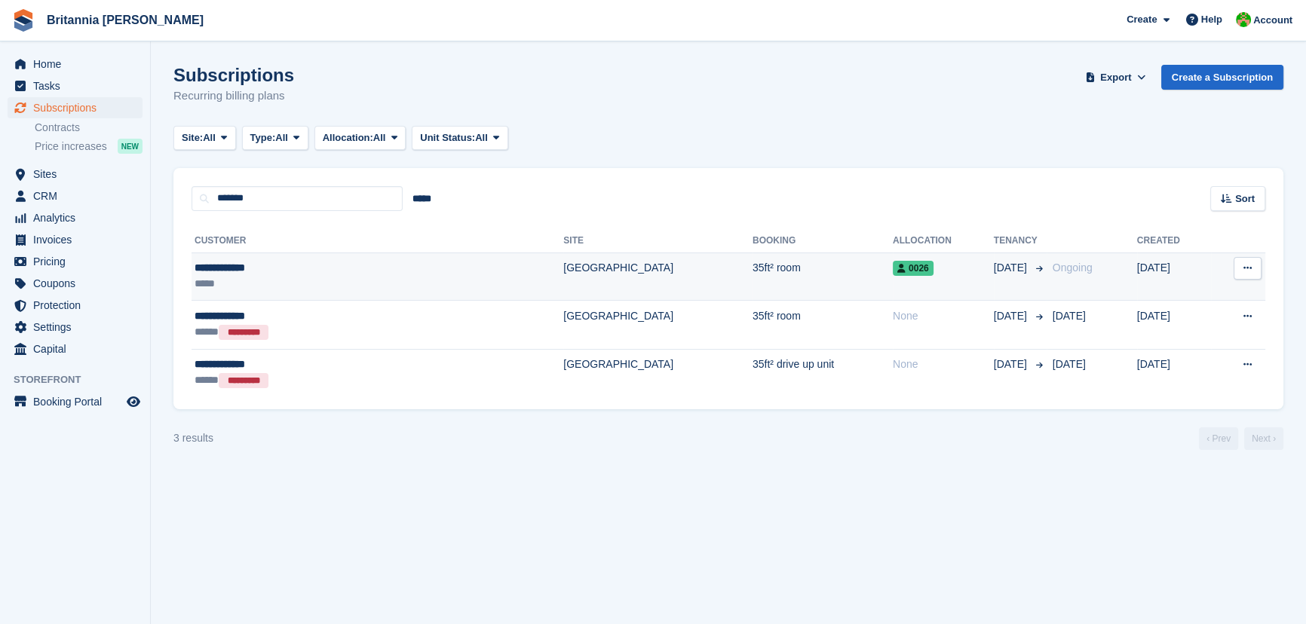 Image resolution: width=1306 pixels, height=624 pixels. Describe the element at coordinates (78, 402) in the screenshot. I see `span: Booking Portal` at that location.